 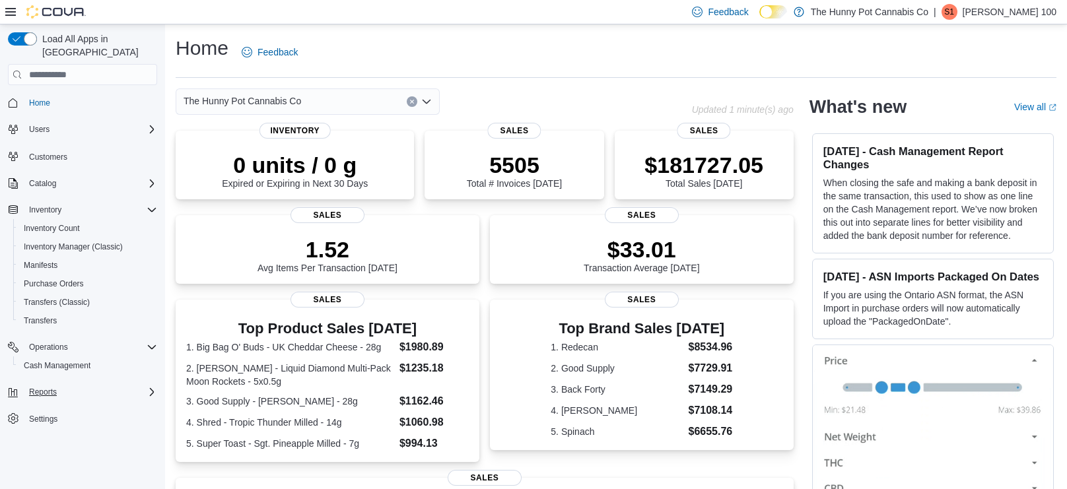 What do you see at coordinates (434, 444) in the screenshot?
I see `dd: $994.13` at bounding box center [434, 444].